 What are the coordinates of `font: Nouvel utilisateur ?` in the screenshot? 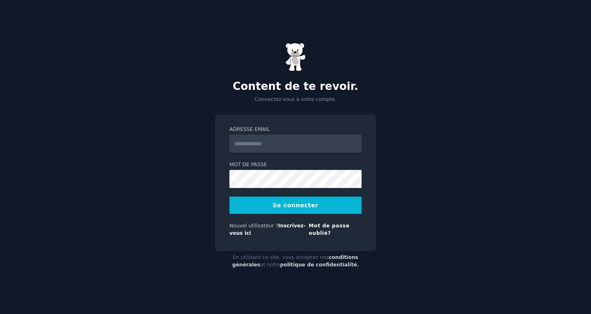 It's located at (254, 226).